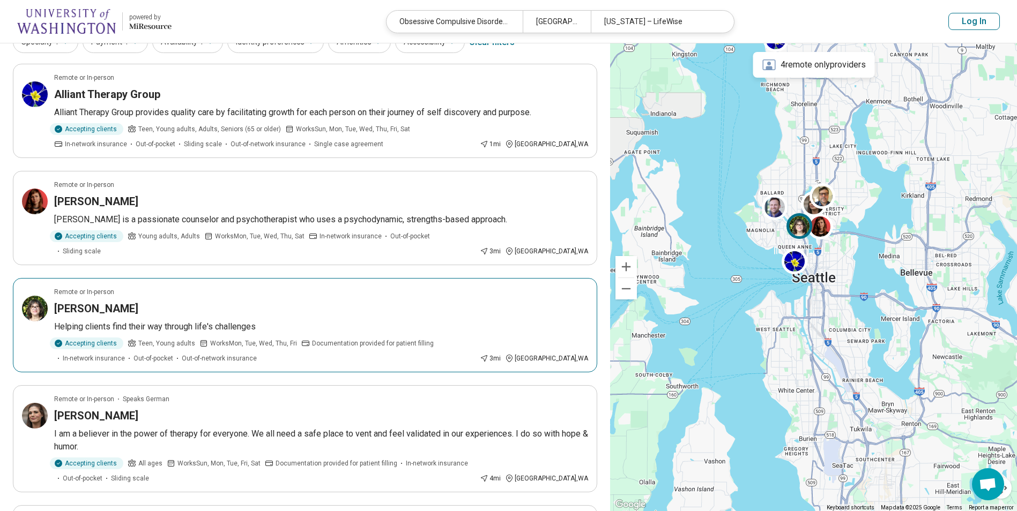  I want to click on p: Helping clients find their way through life's challenges, so click(321, 327).